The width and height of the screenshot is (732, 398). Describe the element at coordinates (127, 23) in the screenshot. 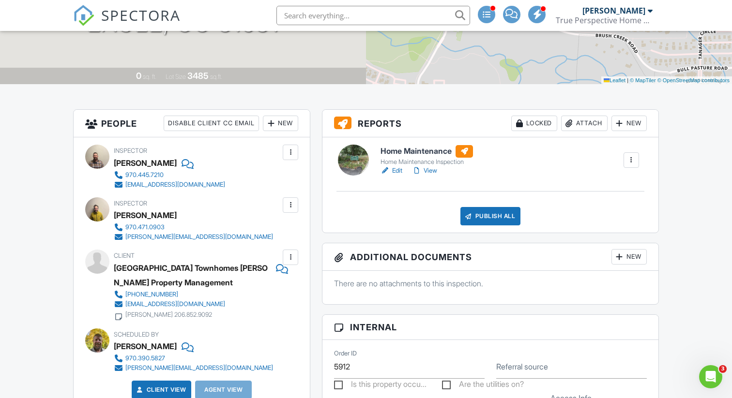

I see `a: SPECTORA` at that location.